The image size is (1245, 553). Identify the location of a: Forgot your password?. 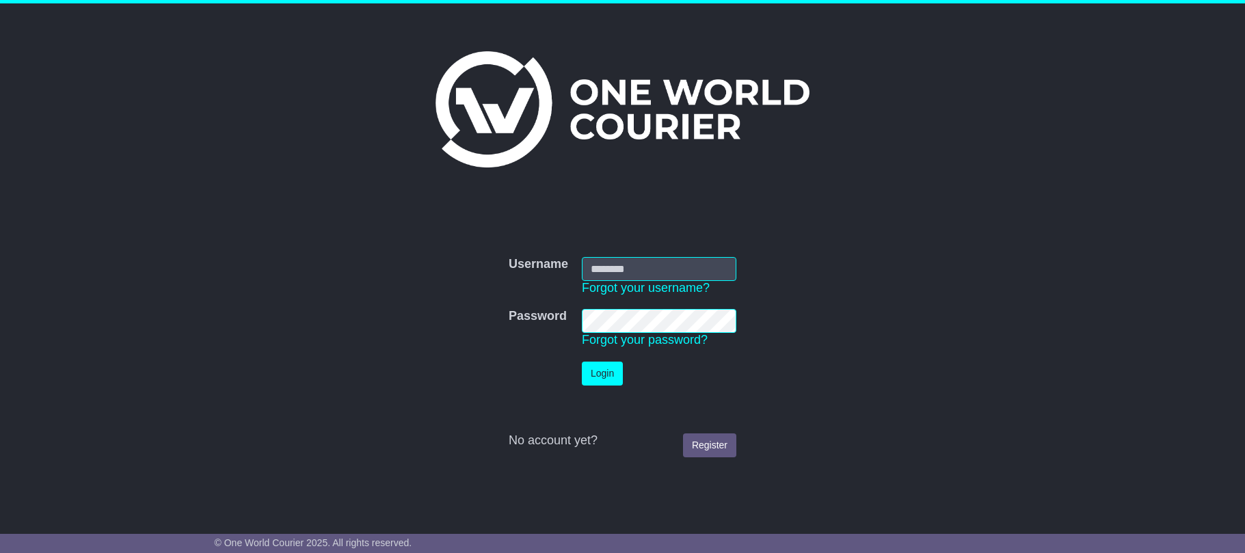
(645, 340).